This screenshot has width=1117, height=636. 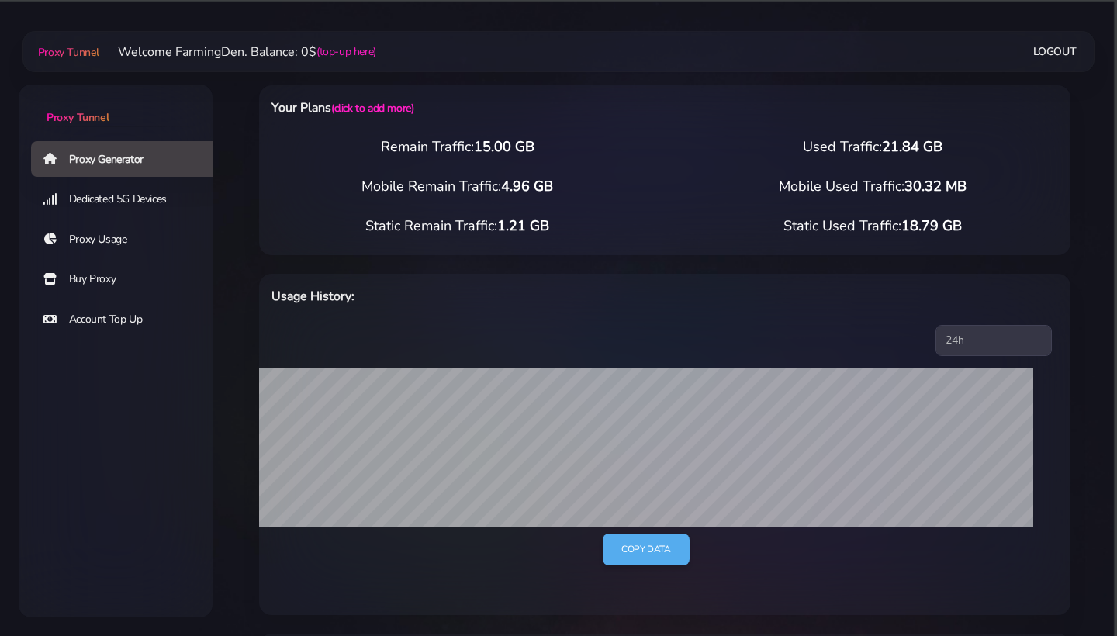 I want to click on a: (click to add more), so click(x=372, y=108).